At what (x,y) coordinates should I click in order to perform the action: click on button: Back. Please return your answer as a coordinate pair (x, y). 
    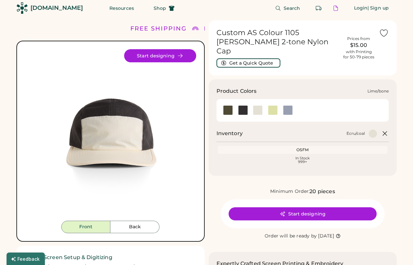
    Looking at the image, I should click on (135, 227).